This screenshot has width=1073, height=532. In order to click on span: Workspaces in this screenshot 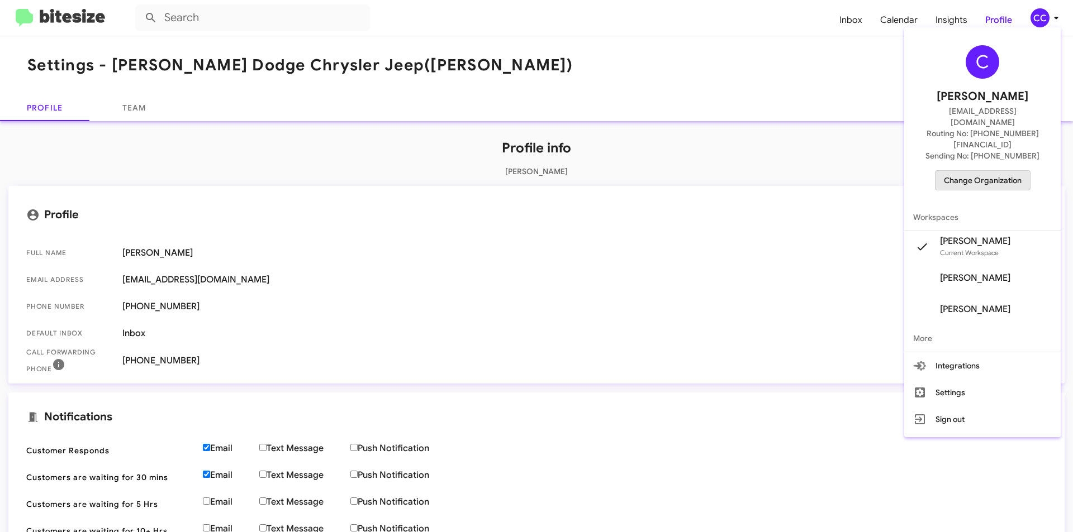, I will do `click(982, 217)`.